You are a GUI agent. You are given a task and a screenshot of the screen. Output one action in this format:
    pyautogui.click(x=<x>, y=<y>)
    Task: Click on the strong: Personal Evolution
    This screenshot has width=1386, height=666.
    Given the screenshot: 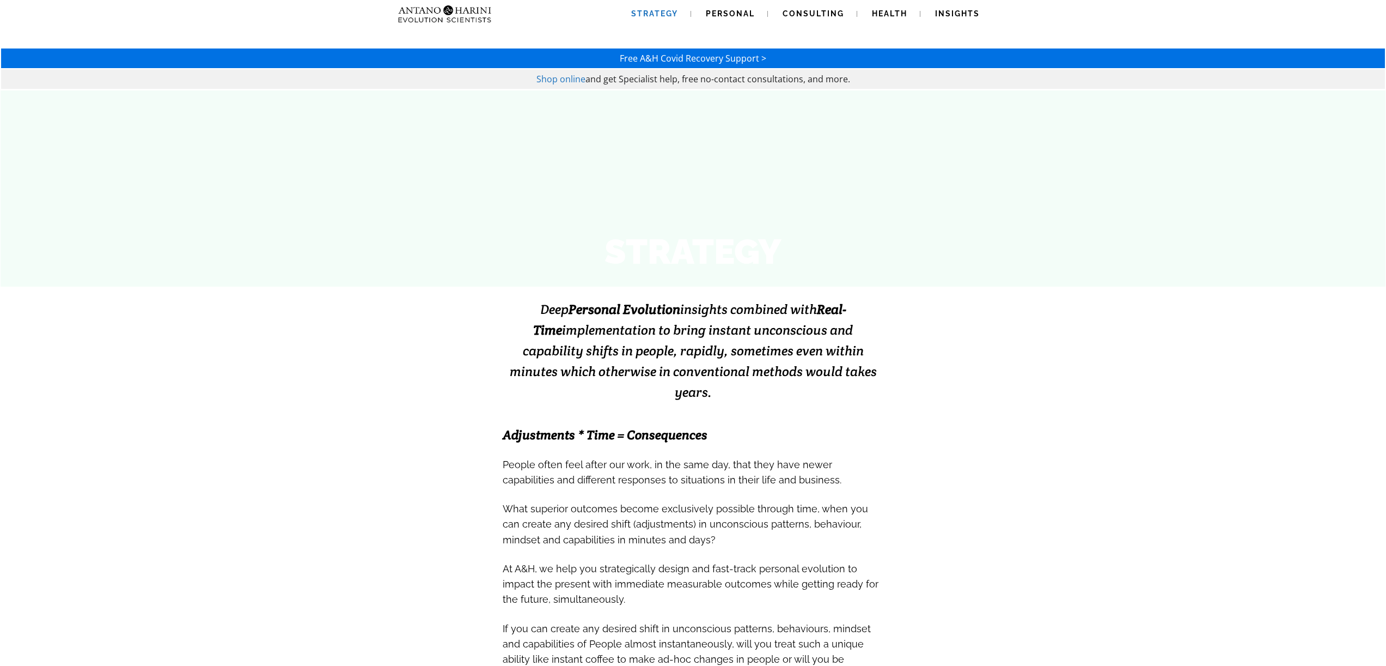 What is the action you would take?
    pyautogui.click(x=624, y=309)
    